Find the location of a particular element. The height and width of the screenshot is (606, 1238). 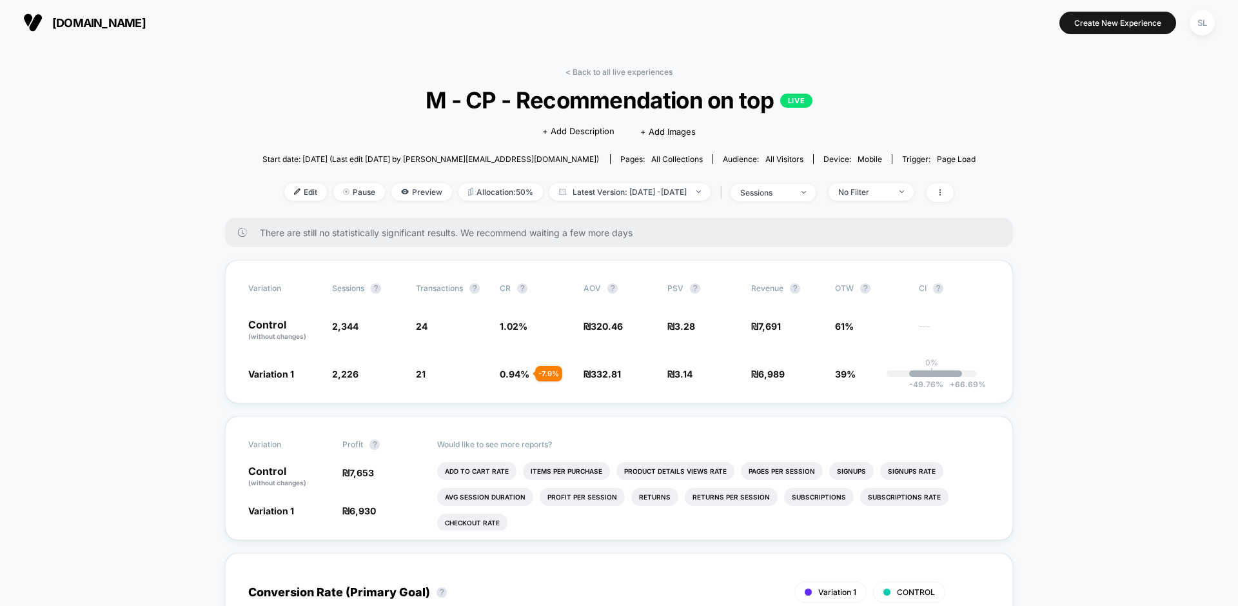

li: Subscriptions is located at coordinates (819, 497).